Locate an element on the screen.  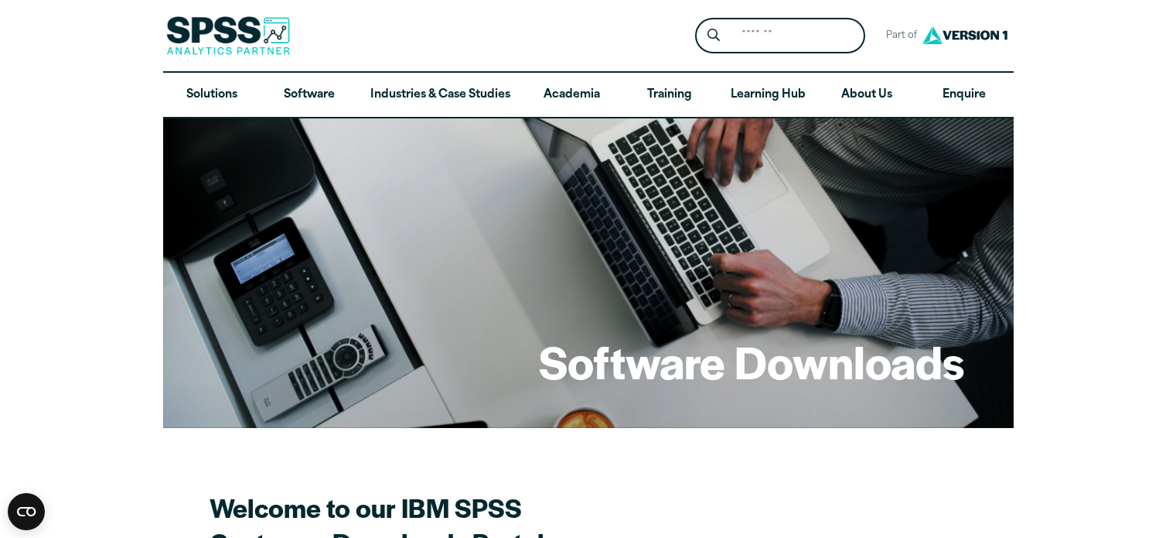
a: About Us is located at coordinates (867, 95).